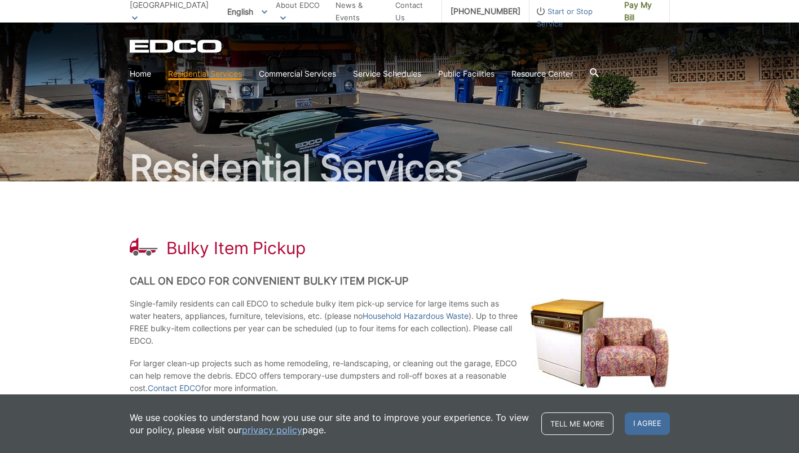 This screenshot has width=799, height=453. I want to click on span: English, so click(247, 11).